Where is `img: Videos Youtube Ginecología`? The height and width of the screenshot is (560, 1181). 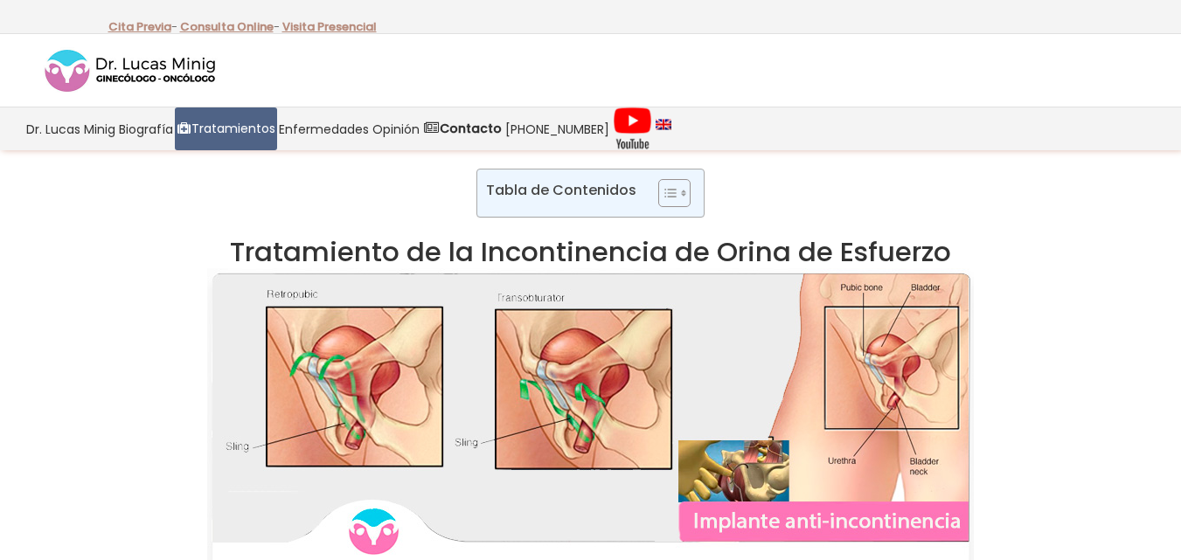
img: Videos Youtube Ginecología is located at coordinates (632, 128).